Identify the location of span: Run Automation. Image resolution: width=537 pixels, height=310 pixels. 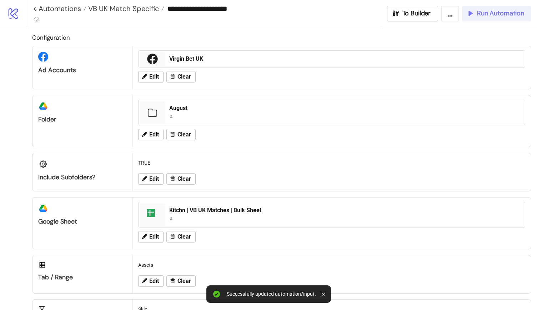
(501, 13).